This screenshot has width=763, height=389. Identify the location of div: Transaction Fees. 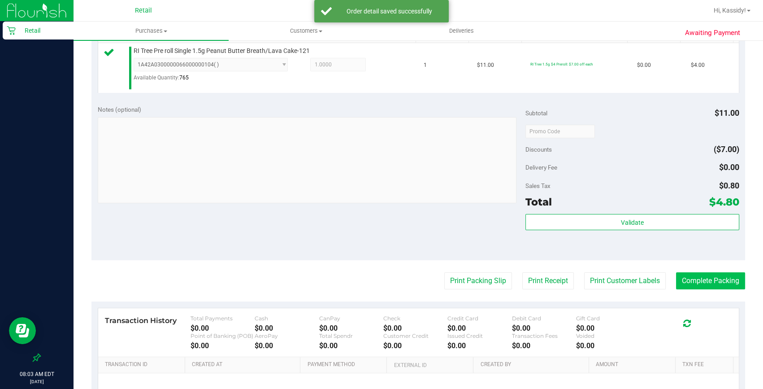
(544, 335).